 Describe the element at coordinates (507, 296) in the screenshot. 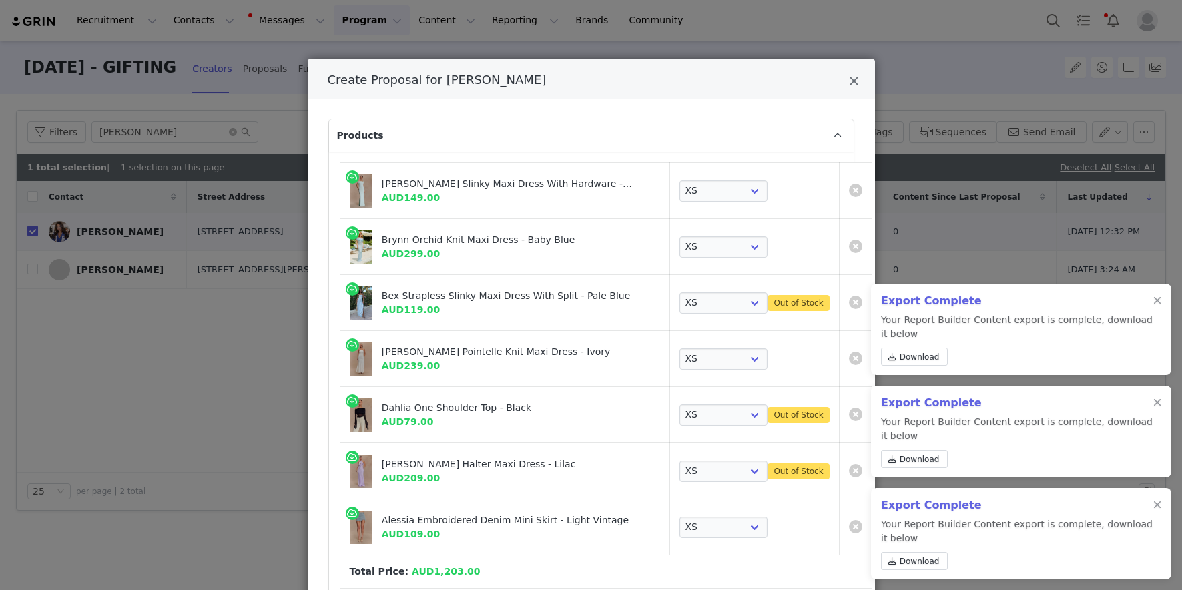

I see `div: Bex Strapless Slinky Maxi Dress With Split - Pale Blue` at that location.